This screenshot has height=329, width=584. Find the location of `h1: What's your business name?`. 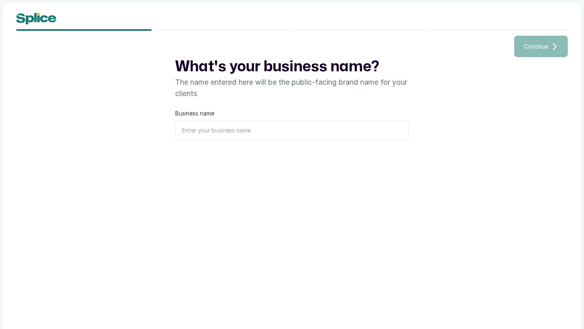

h1: What's your business name? is located at coordinates (292, 67).